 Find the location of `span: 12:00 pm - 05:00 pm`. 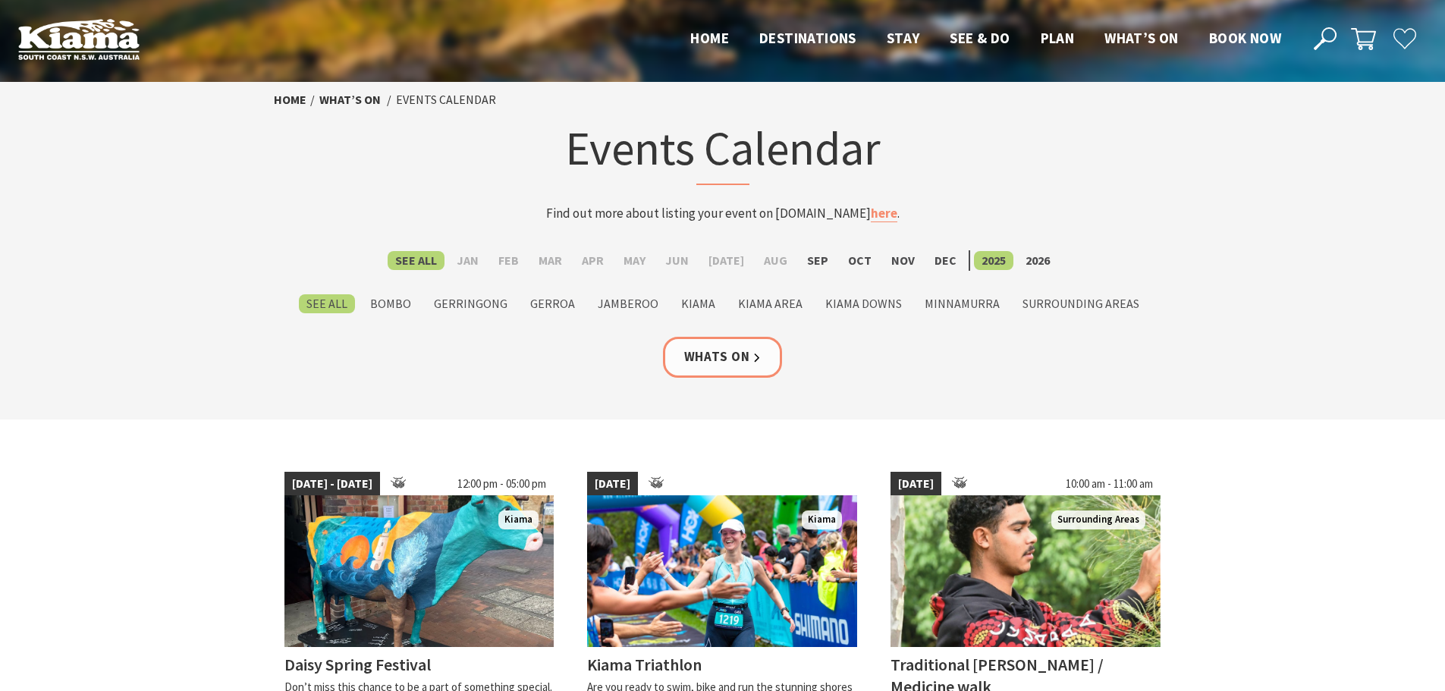

span: 12:00 pm - 05:00 pm is located at coordinates (501, 484).